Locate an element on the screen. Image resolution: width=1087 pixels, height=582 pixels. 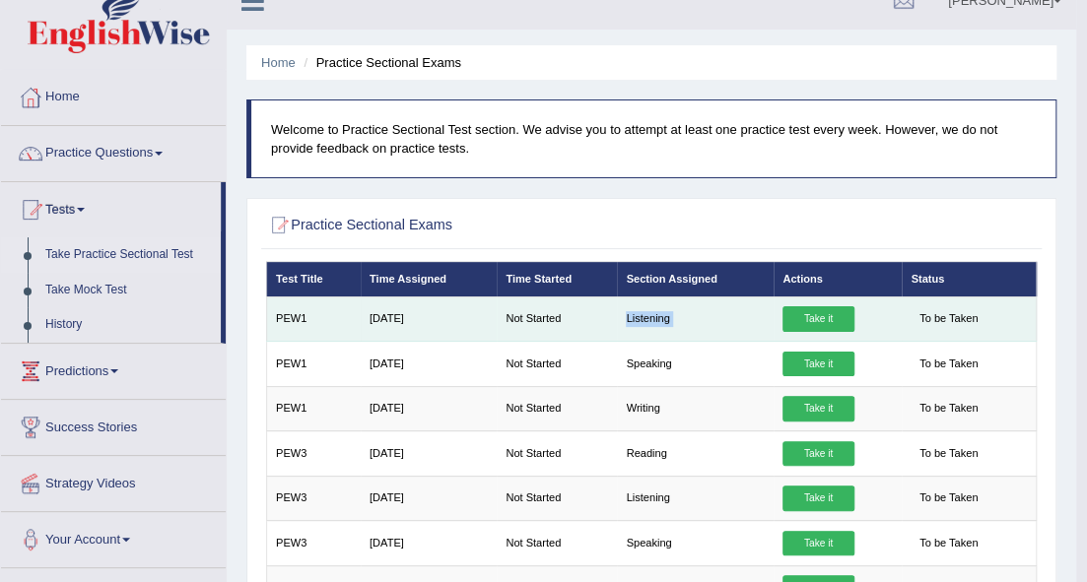
p: Welcome to Practice Sectional Test section. We advise you to attempt at least one practice test e... is located at coordinates (653, 139).